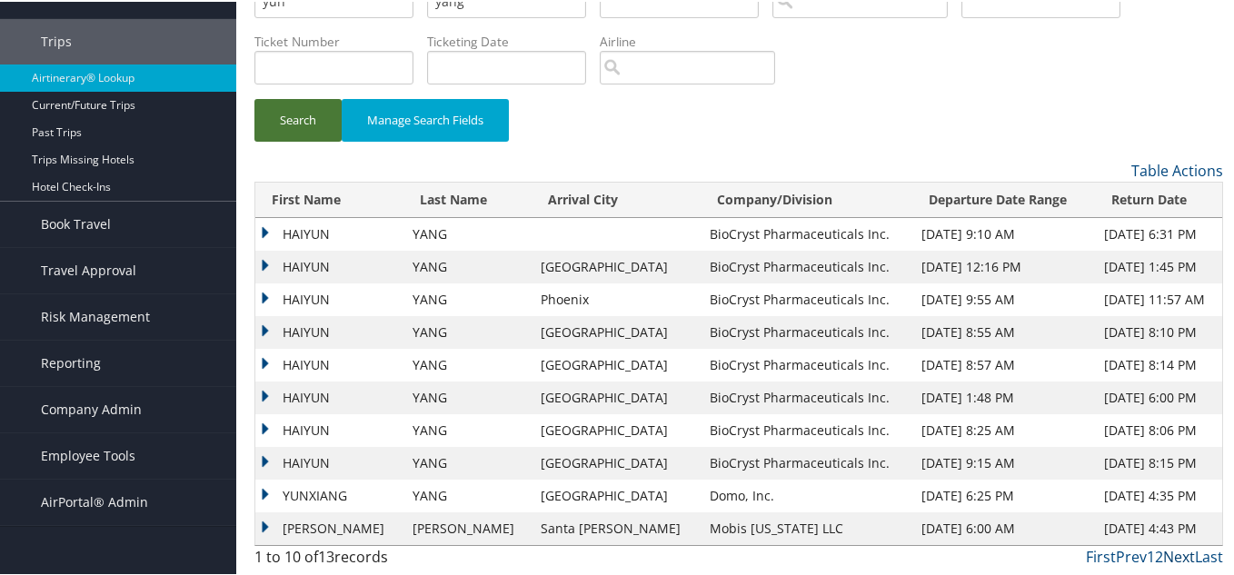 This screenshot has height=575, width=1234. Describe the element at coordinates (341, 40) in the screenshot. I see `label: Ticket Number` at that location.